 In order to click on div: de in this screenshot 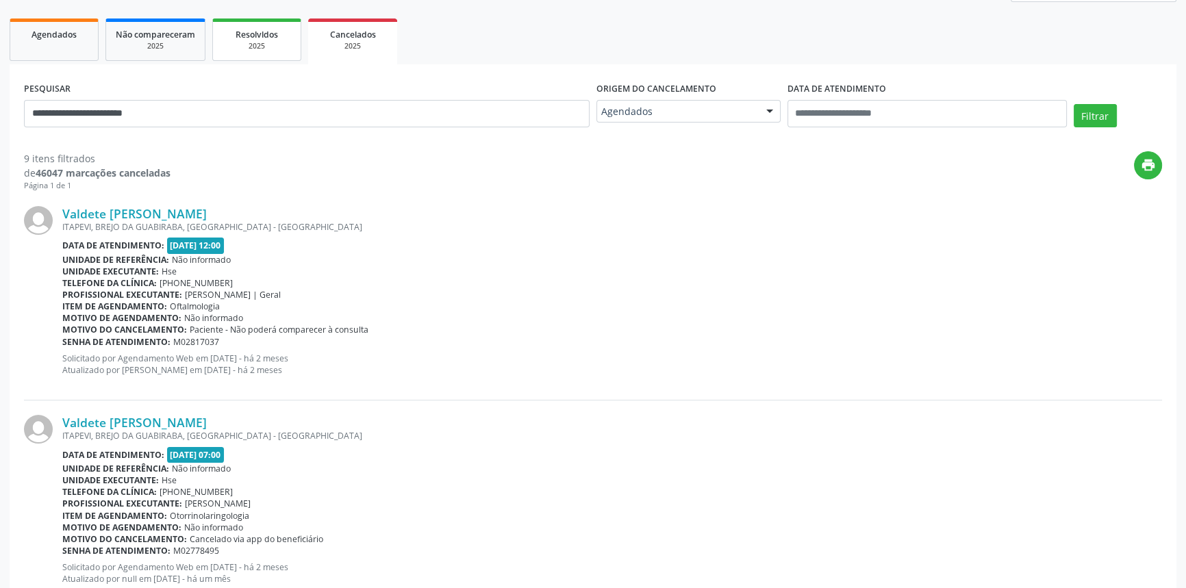, I will do `click(97, 173)`.